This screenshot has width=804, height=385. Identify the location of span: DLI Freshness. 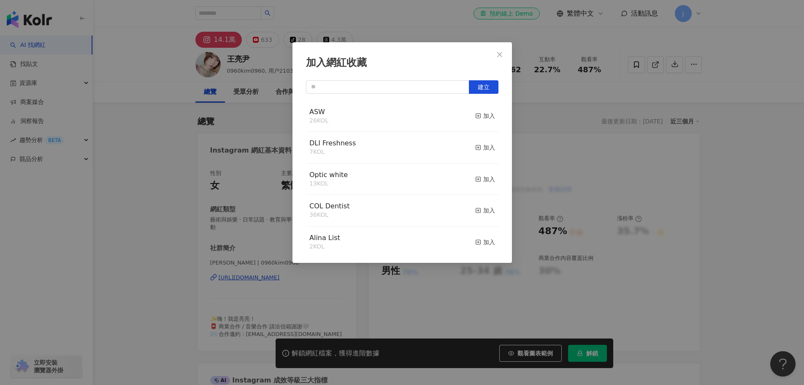
(333, 143).